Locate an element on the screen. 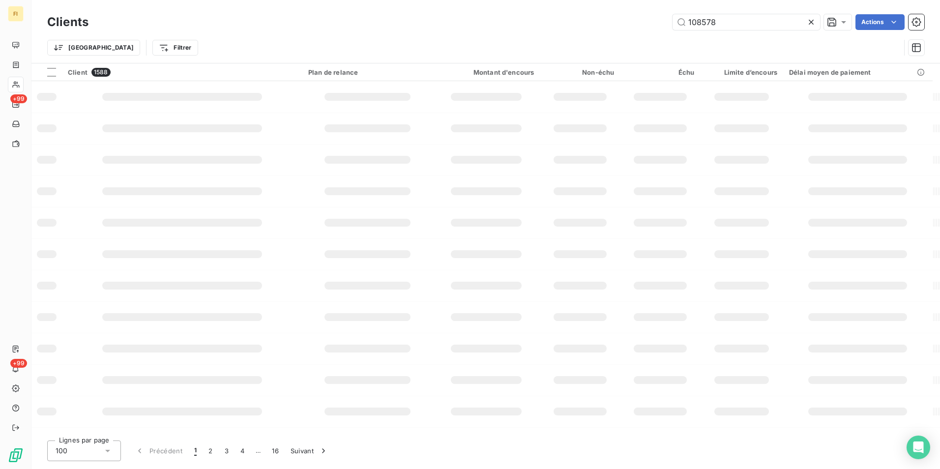 This screenshot has width=940, height=469. span: 100 is located at coordinates (61, 451).